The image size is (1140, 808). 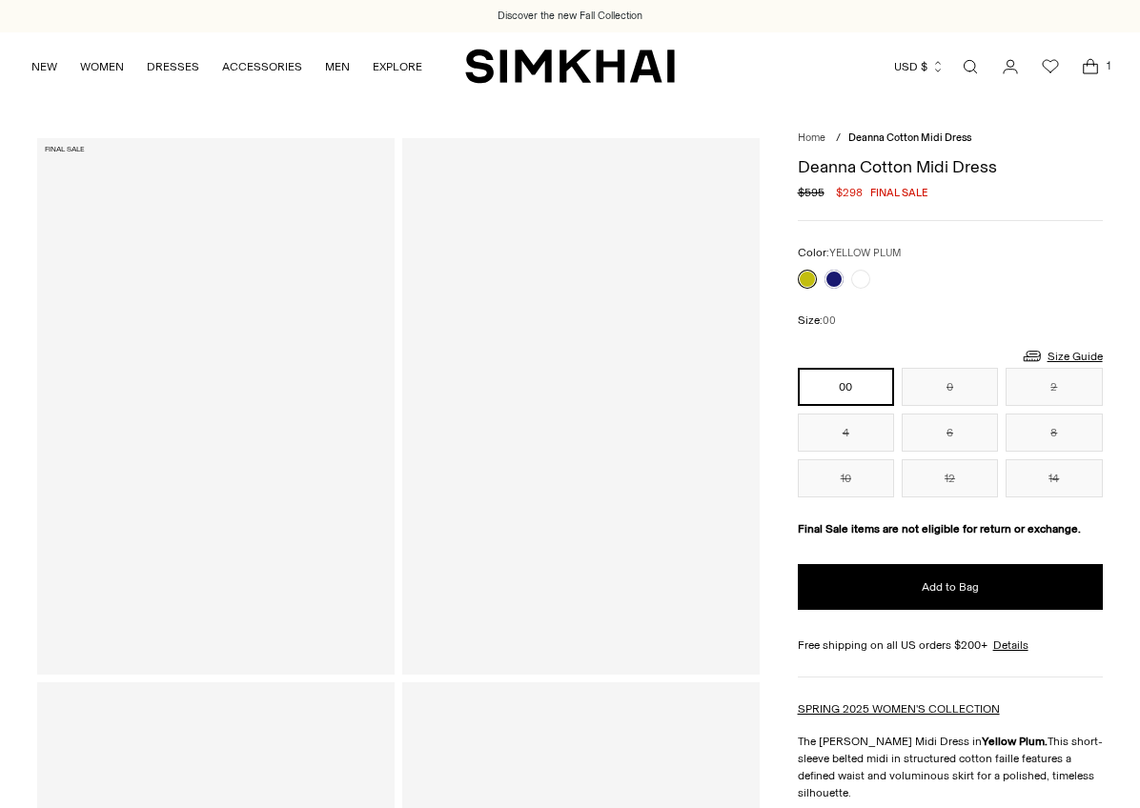 What do you see at coordinates (970, 67) in the screenshot?
I see `a: Open search modal` at bounding box center [970, 67].